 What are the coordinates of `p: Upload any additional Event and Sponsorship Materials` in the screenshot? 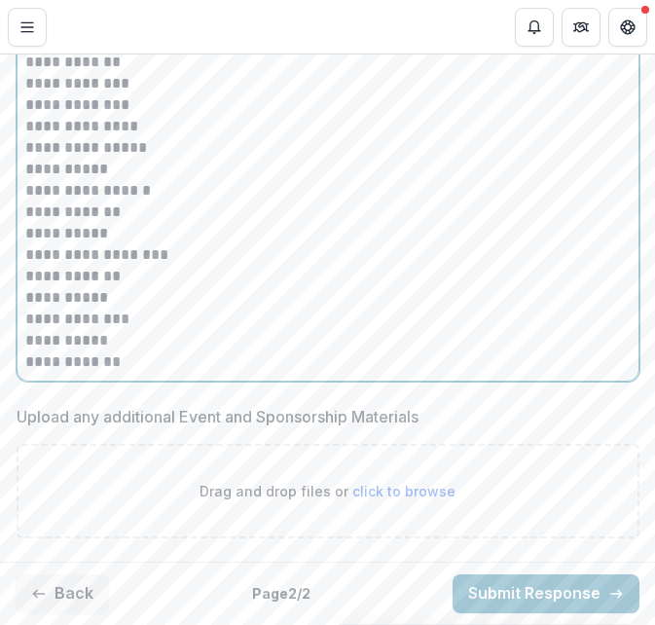 It's located at (217, 416).